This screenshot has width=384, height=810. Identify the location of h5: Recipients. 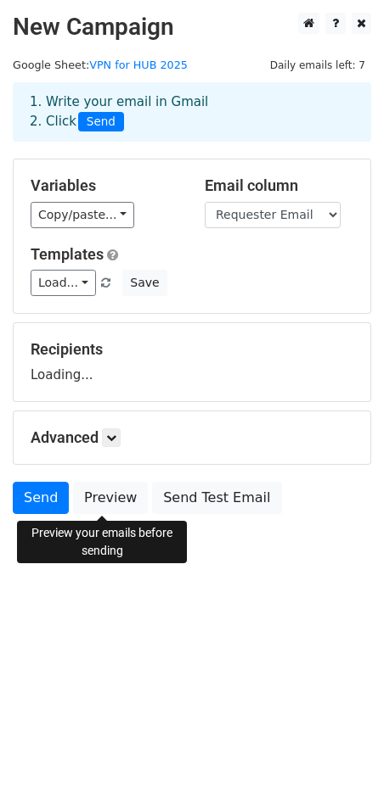
(192, 350).